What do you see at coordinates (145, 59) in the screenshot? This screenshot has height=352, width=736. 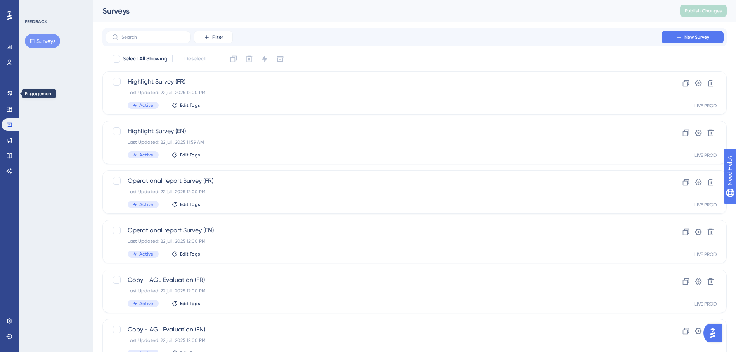 I see `span: Select All Showing` at bounding box center [145, 59].